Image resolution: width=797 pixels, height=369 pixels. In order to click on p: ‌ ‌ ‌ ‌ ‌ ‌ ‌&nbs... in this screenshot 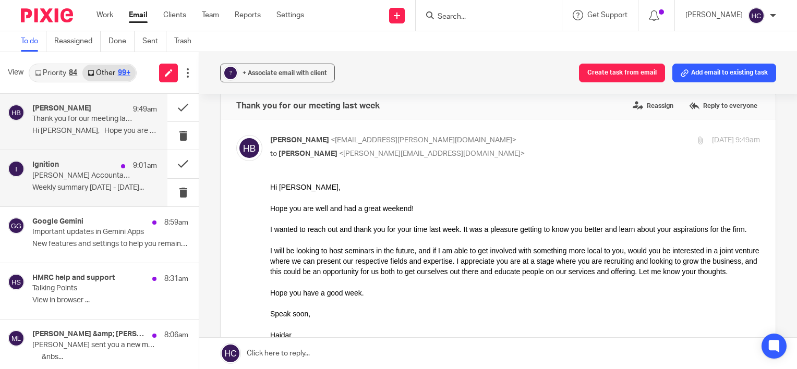, I will do `click(110, 357)`.